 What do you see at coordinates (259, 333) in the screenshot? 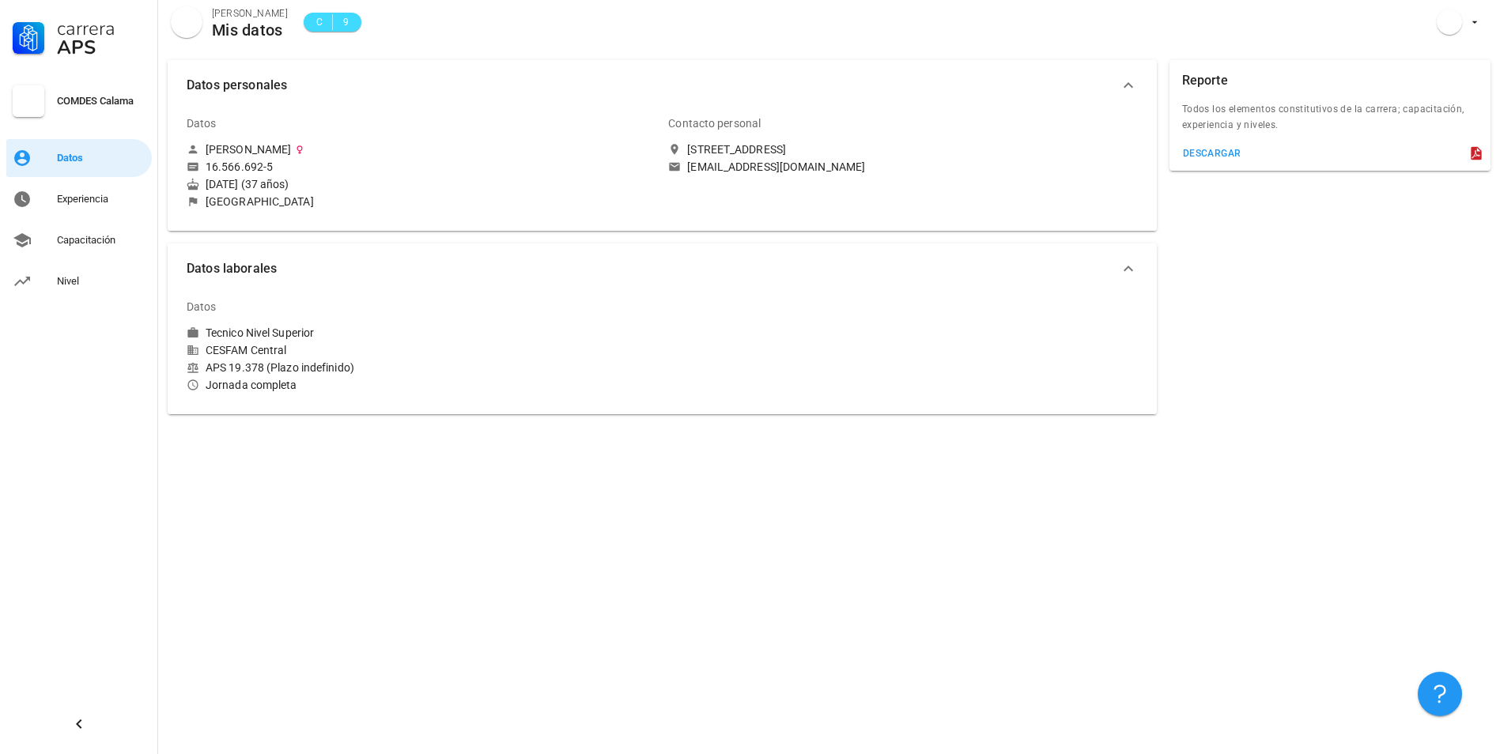
I see `div: Tecnico Nivel Superior` at bounding box center [259, 333].